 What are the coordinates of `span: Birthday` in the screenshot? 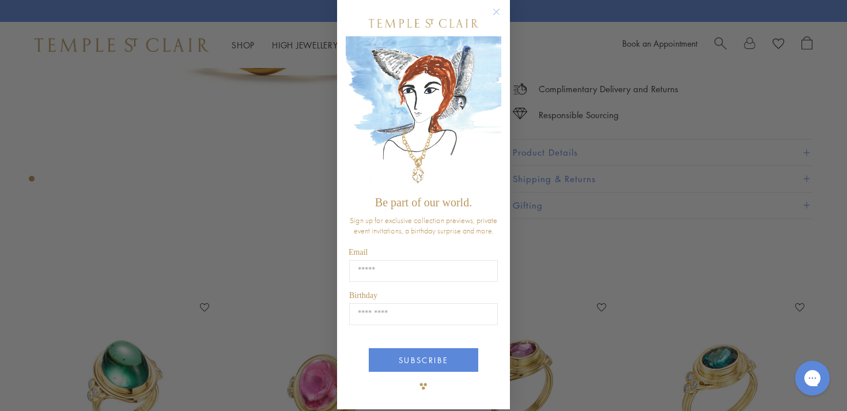 It's located at (363, 295).